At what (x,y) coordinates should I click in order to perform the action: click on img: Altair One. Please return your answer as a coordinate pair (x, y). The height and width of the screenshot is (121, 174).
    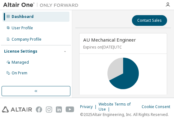
    Looking at the image, I should click on (43, 5).